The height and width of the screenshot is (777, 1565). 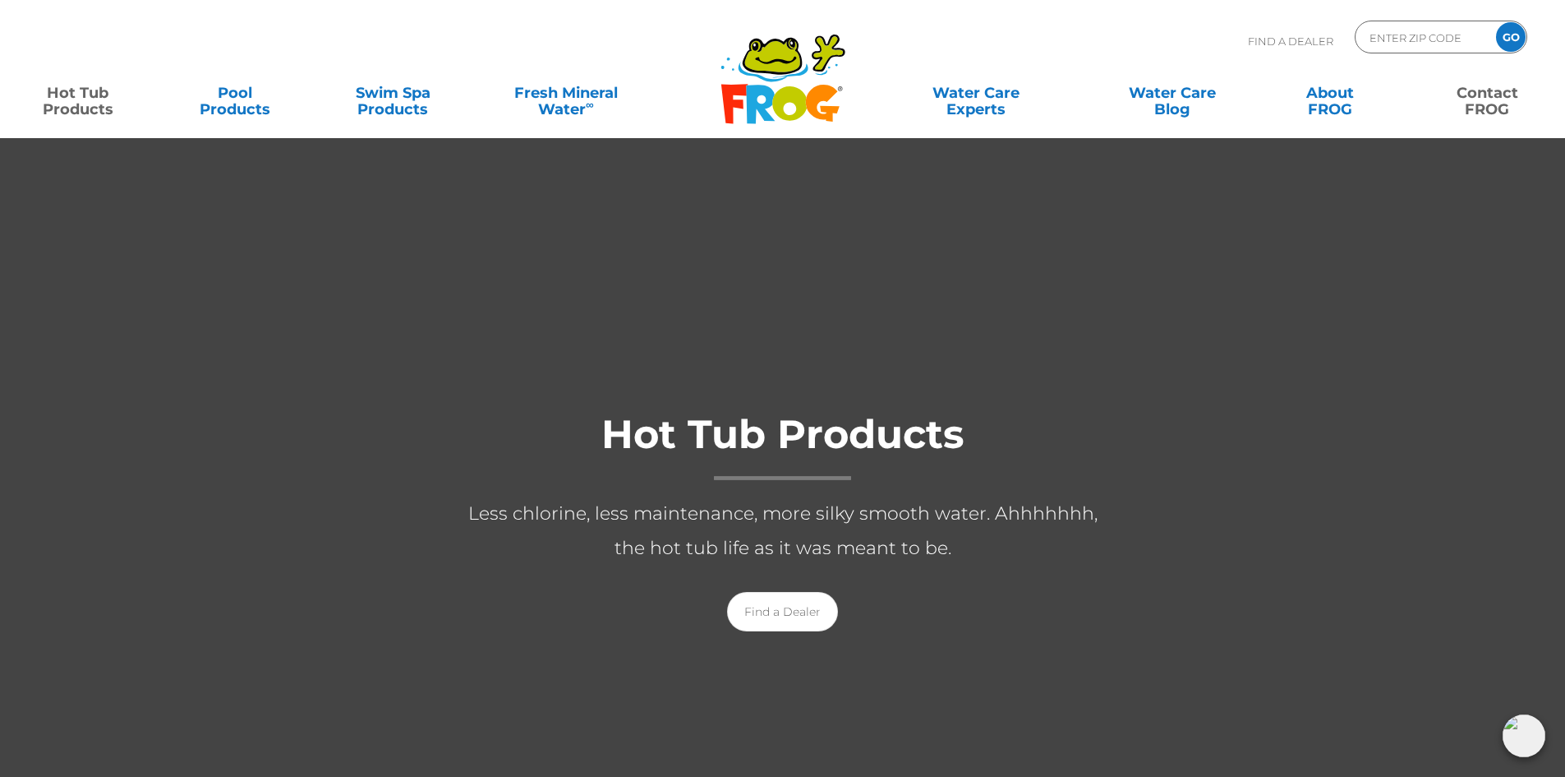 I want to click on img: openIcon, so click(x=1524, y=735).